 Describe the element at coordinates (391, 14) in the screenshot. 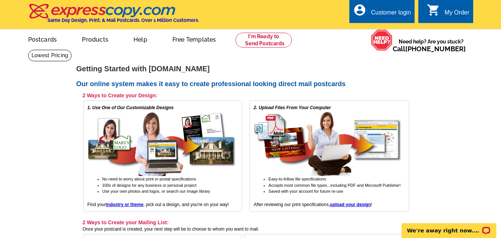

I see `div: Customer login` at that location.